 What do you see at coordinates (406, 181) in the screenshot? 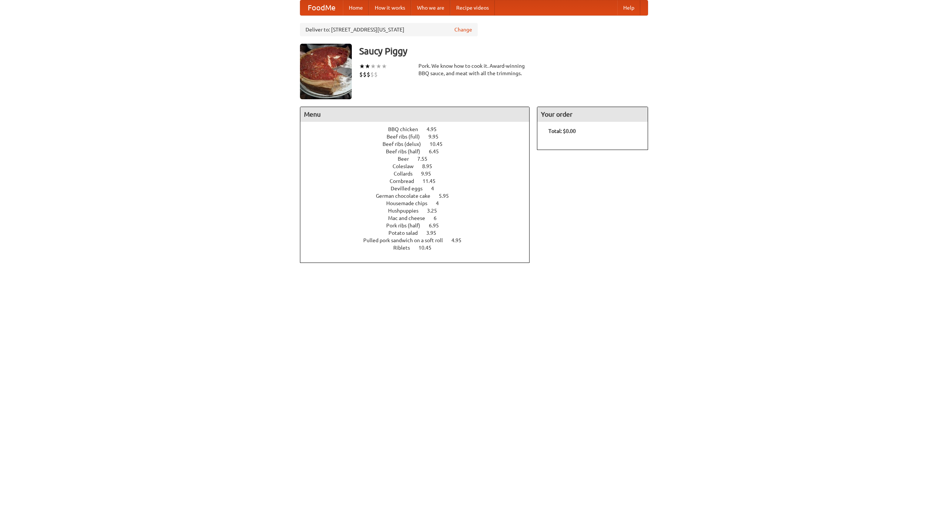
I see `span: Cornbread` at bounding box center [406, 181].